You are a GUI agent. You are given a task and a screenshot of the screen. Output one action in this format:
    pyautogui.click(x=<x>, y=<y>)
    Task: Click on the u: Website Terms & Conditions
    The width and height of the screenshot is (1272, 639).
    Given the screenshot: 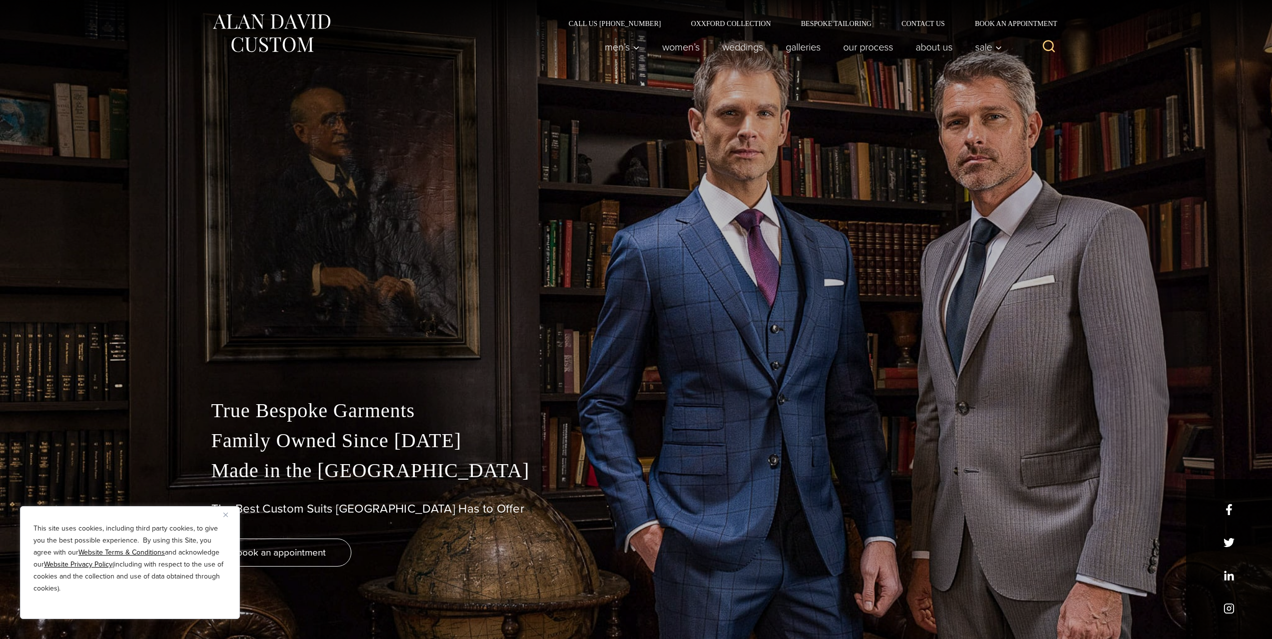 What is the action you would take?
    pyautogui.click(x=121, y=552)
    